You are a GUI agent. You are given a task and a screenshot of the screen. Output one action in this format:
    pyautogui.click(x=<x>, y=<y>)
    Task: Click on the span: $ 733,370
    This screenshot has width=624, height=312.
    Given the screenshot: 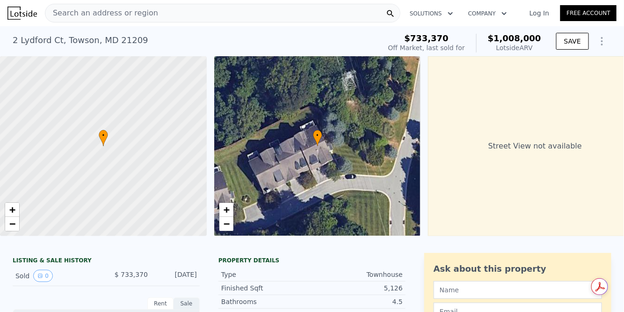 What is the action you would take?
    pyautogui.click(x=131, y=274)
    